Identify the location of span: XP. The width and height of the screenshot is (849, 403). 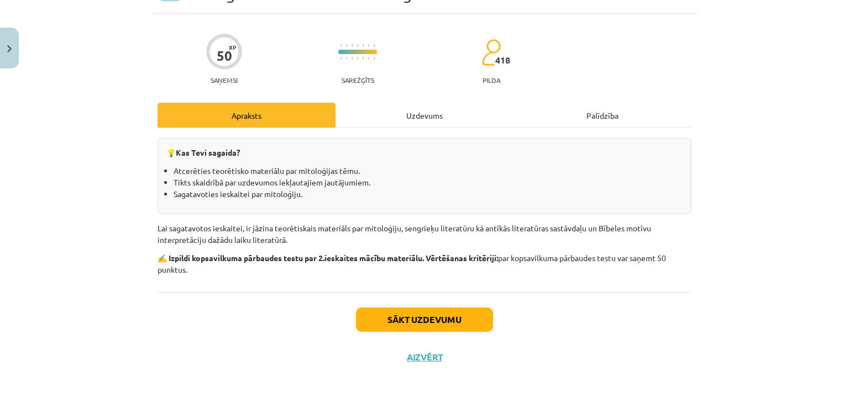
(232, 47).